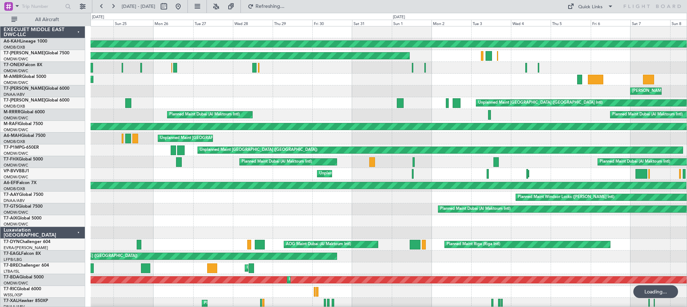  Describe the element at coordinates (11, 171) in the screenshot. I see `span: VP-BVV` at that location.